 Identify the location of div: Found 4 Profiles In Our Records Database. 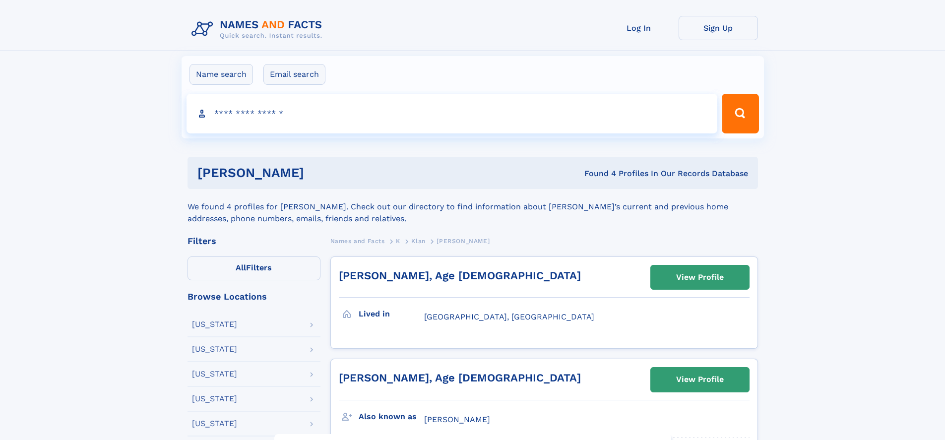
(596, 174).